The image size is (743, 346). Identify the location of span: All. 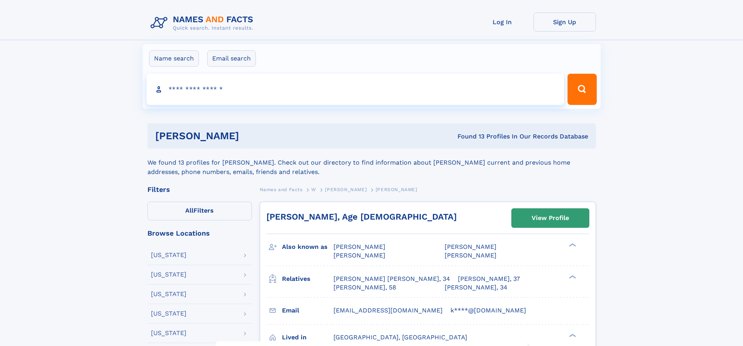
(189, 210).